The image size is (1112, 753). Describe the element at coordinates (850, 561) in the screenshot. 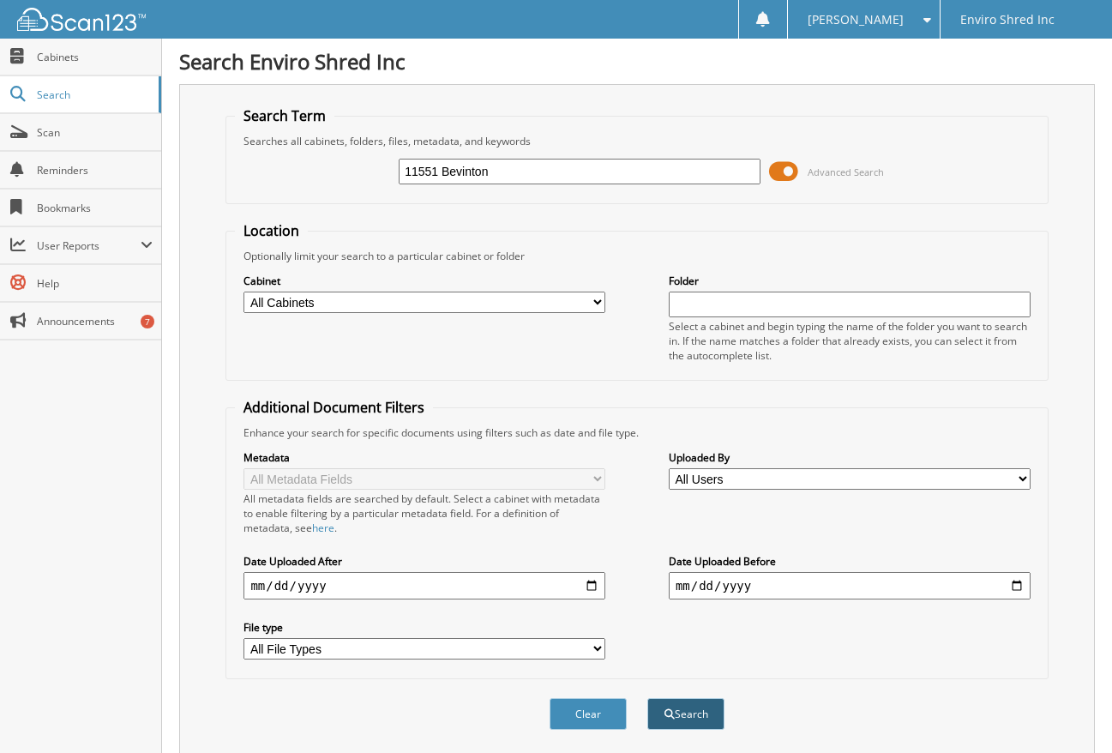

I see `label: Date Uploaded Before` at that location.